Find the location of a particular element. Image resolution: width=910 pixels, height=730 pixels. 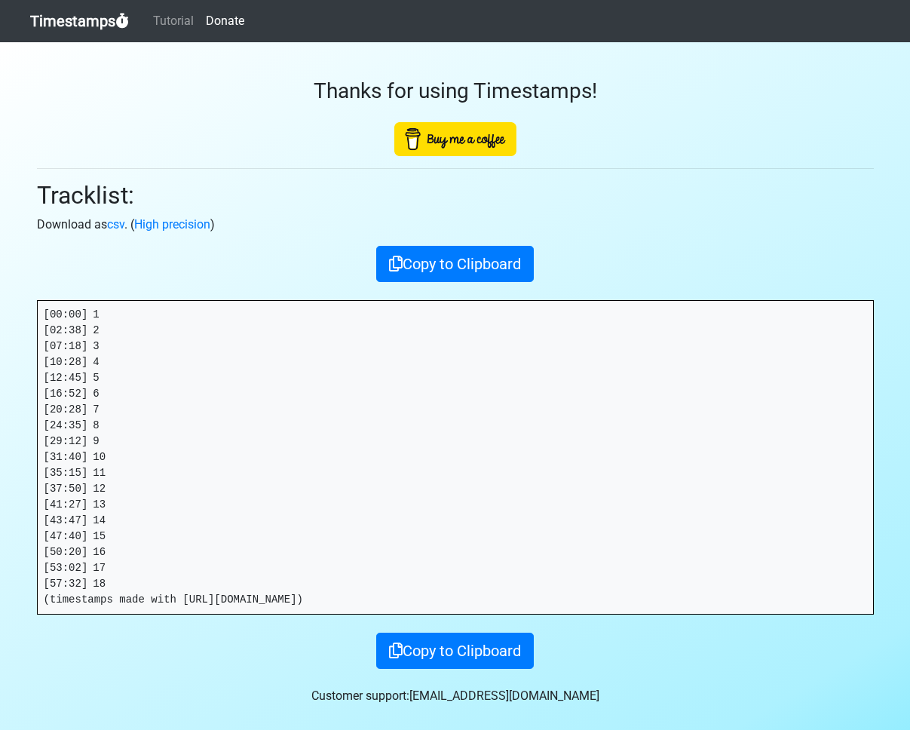

h3: Thanks for using Timestamps! is located at coordinates (455, 91).